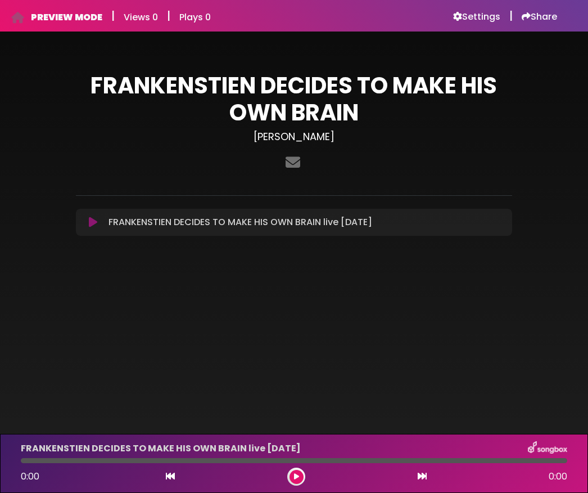 The width and height of the screenshot is (588, 493). Describe the element at coordinates (477, 17) in the screenshot. I see `a: Settings` at that location.